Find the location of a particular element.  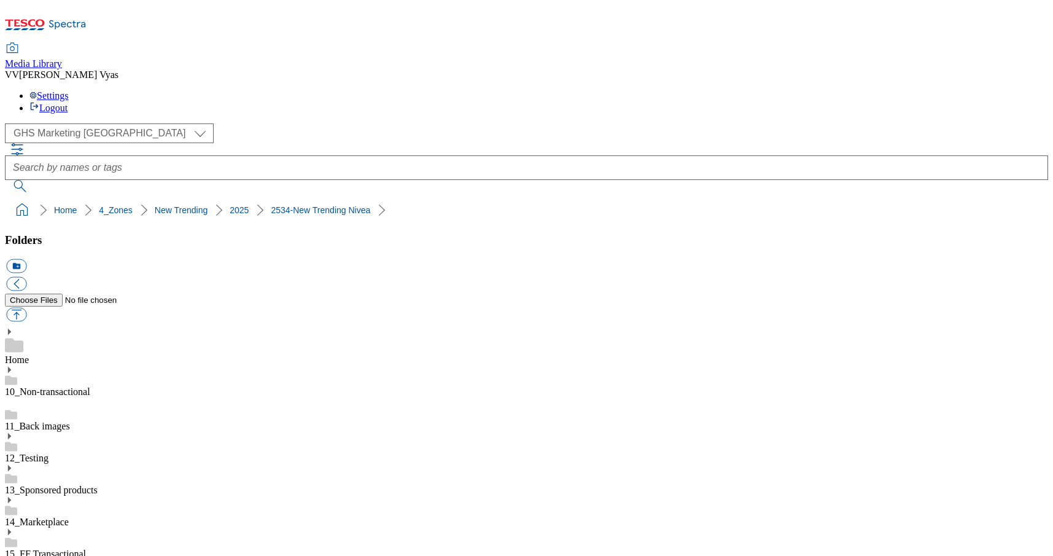

h3: Folders is located at coordinates (526, 240).